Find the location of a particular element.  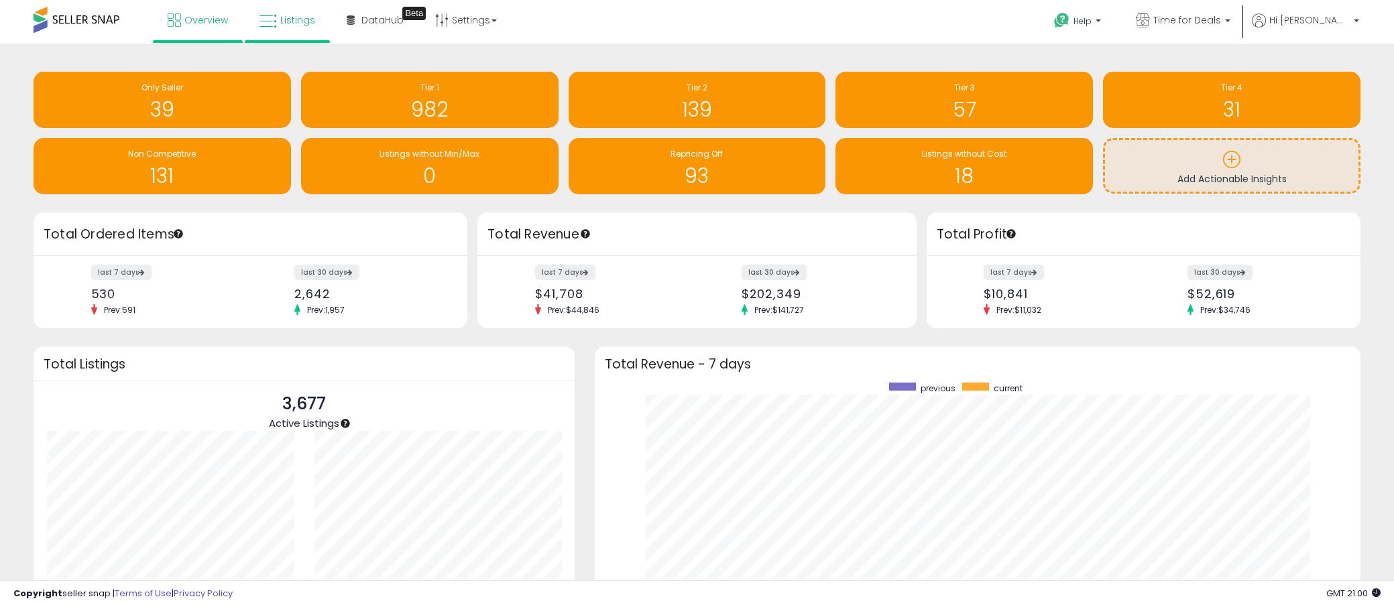

a: Add Actionable Insights is located at coordinates (1232, 166).